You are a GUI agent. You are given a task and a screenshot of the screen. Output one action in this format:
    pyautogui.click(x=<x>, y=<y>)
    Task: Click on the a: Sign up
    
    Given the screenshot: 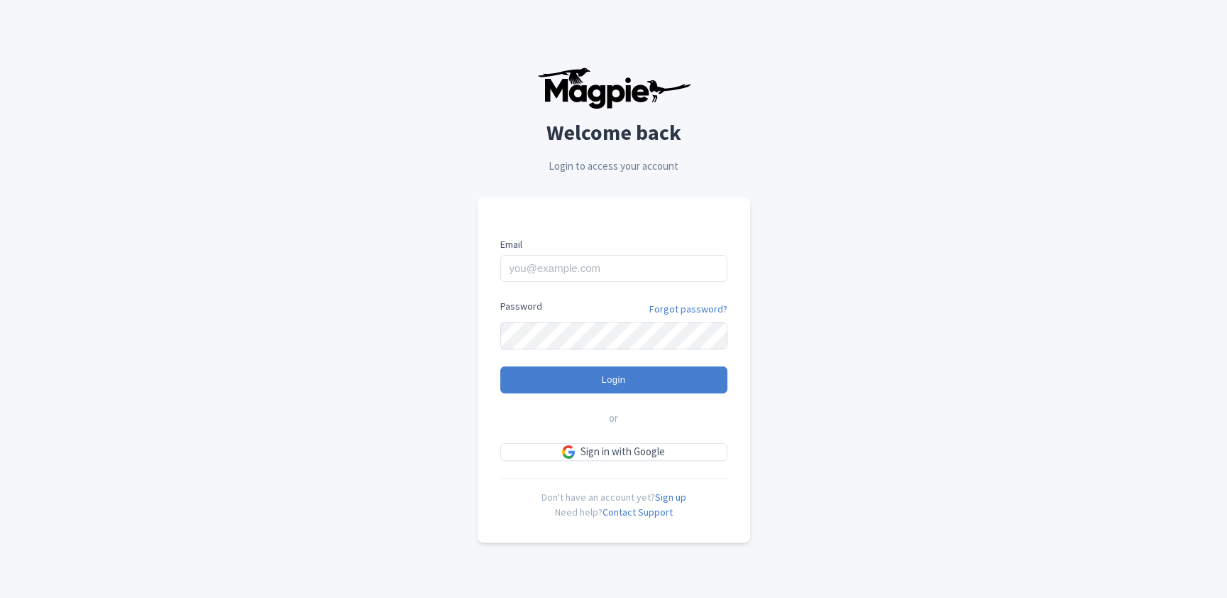 What is the action you would take?
    pyautogui.click(x=671, y=497)
    